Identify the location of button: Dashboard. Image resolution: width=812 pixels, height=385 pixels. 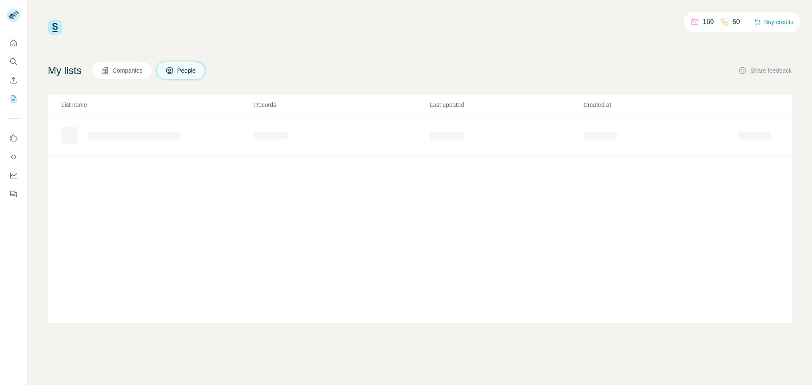
(14, 175).